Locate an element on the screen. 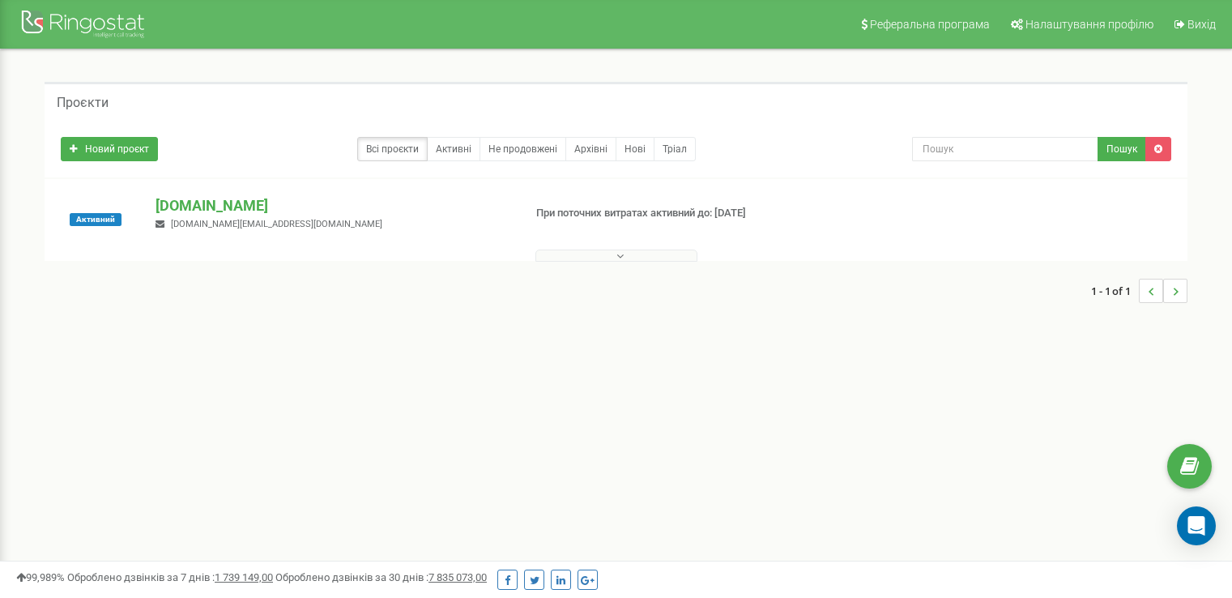  span: Вихід is located at coordinates (1201, 24).